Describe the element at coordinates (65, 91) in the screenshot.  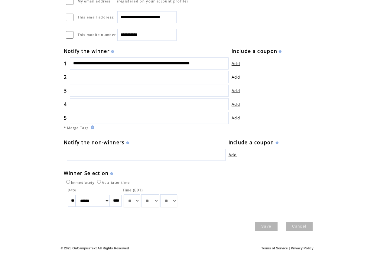
I see `span: 3` at that location.